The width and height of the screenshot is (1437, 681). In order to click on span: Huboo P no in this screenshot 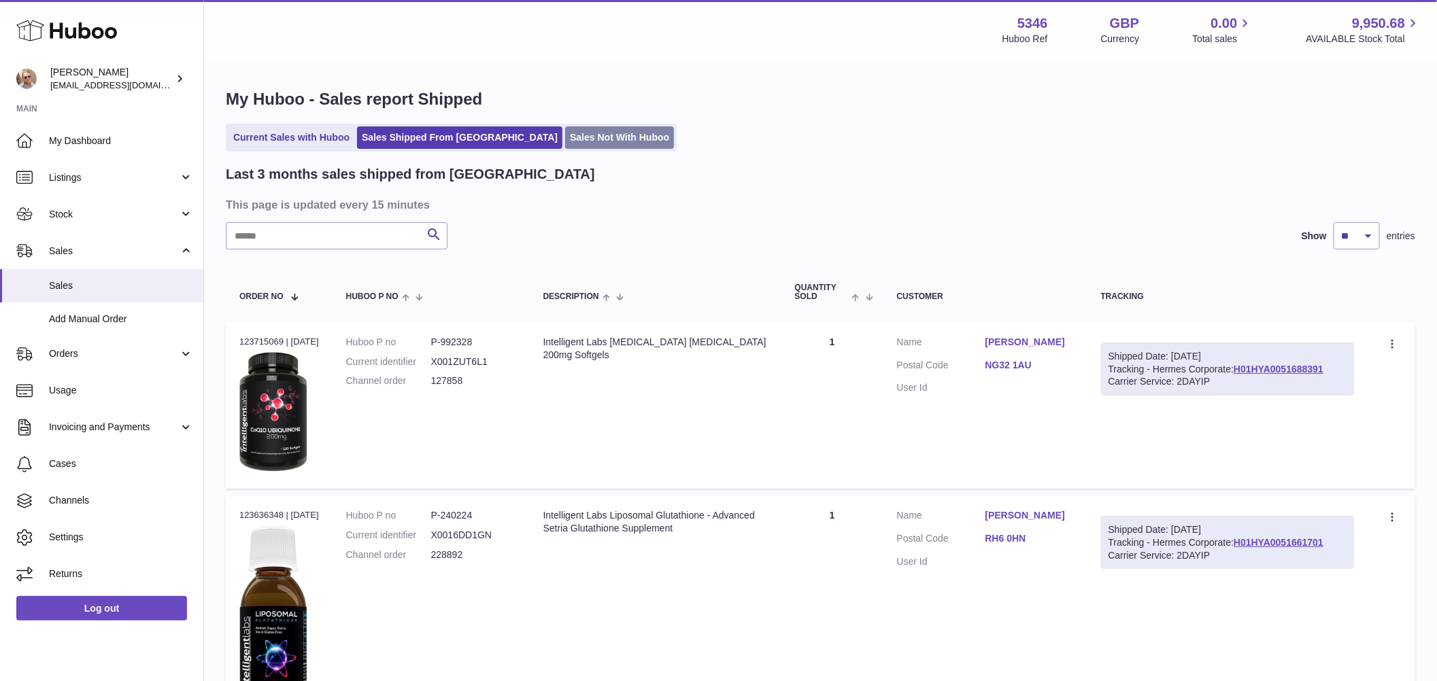, I will do `click(372, 296)`.